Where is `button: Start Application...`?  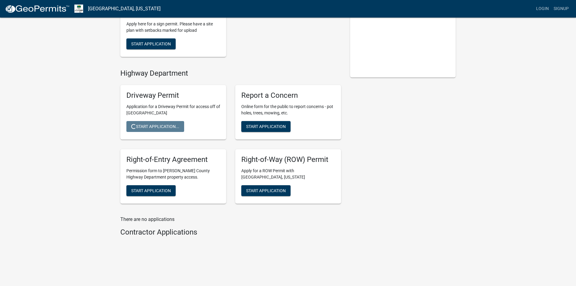
button: Start Application... is located at coordinates (155, 126).